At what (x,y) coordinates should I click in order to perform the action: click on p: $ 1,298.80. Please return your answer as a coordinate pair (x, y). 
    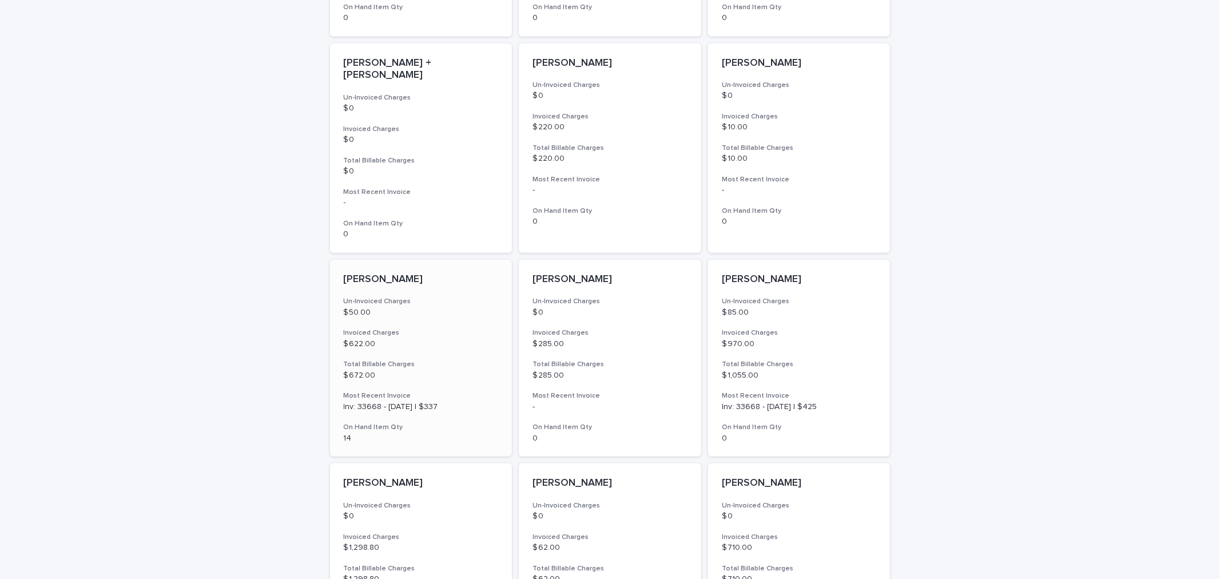
    Looking at the image, I should click on (421, 547).